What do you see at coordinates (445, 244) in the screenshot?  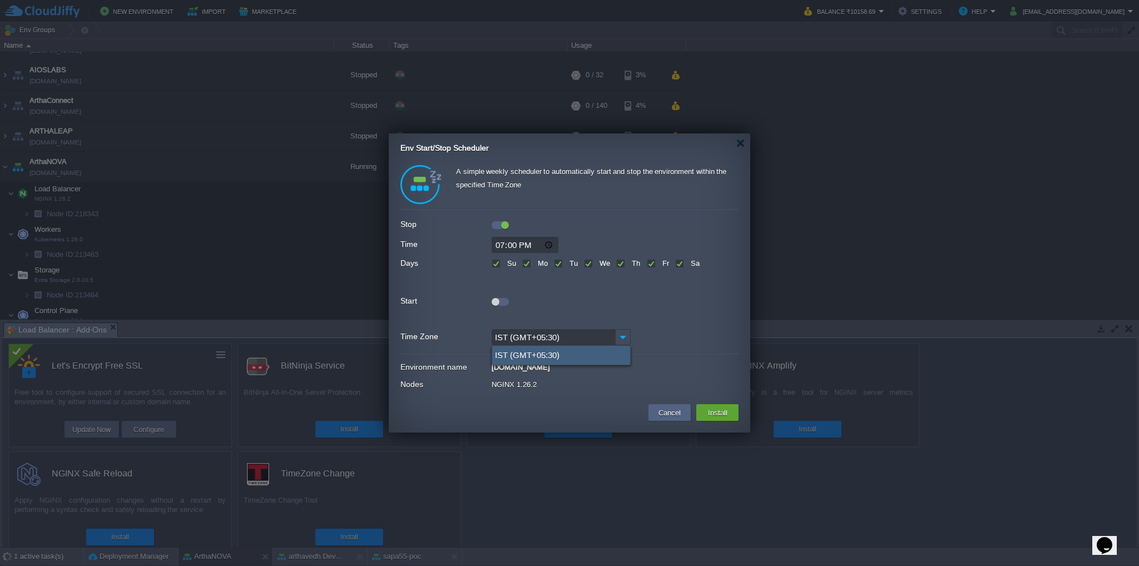 I see `label: Time` at bounding box center [445, 244].